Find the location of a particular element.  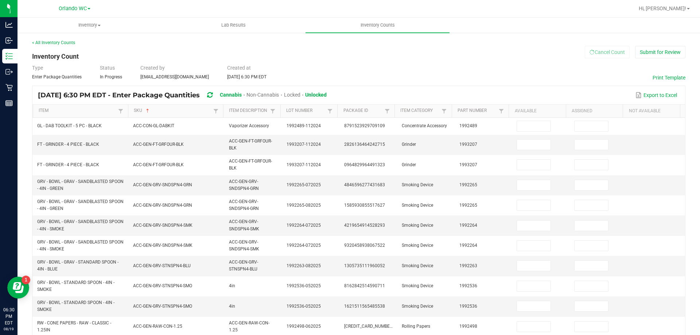

a: Inventory Counts is located at coordinates (377, 25).